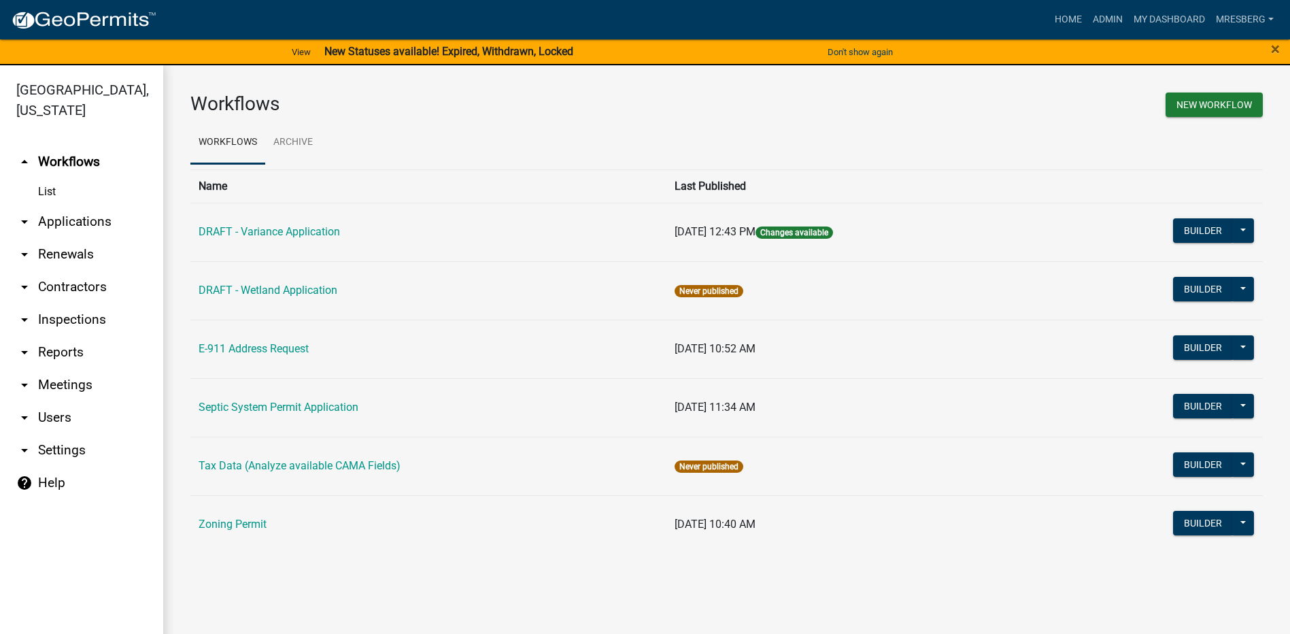  What do you see at coordinates (794, 233) in the screenshot?
I see `span: Changes available` at bounding box center [794, 233].